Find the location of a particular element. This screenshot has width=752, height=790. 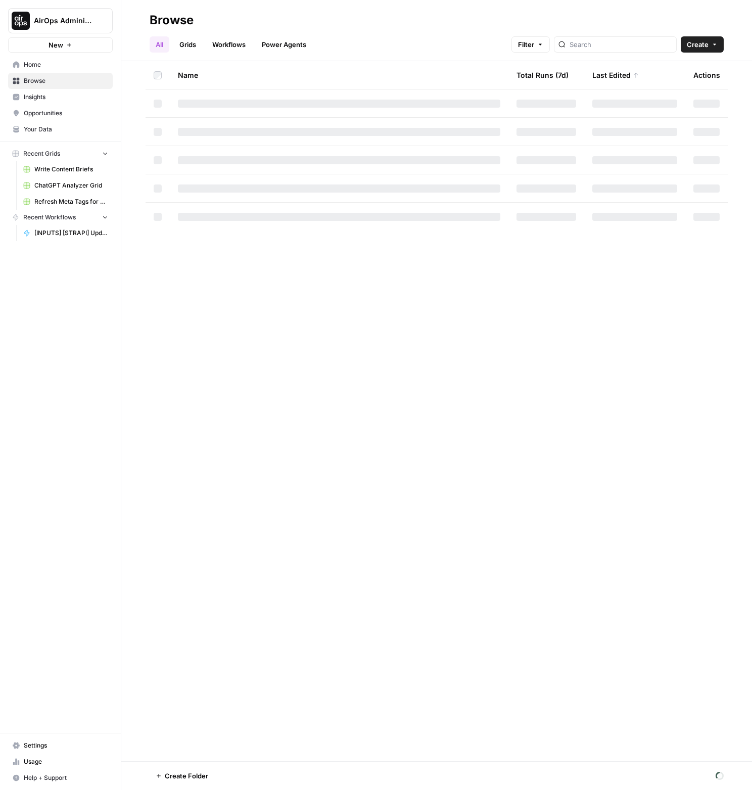

div: Total Runs (7d) is located at coordinates (542, 75).